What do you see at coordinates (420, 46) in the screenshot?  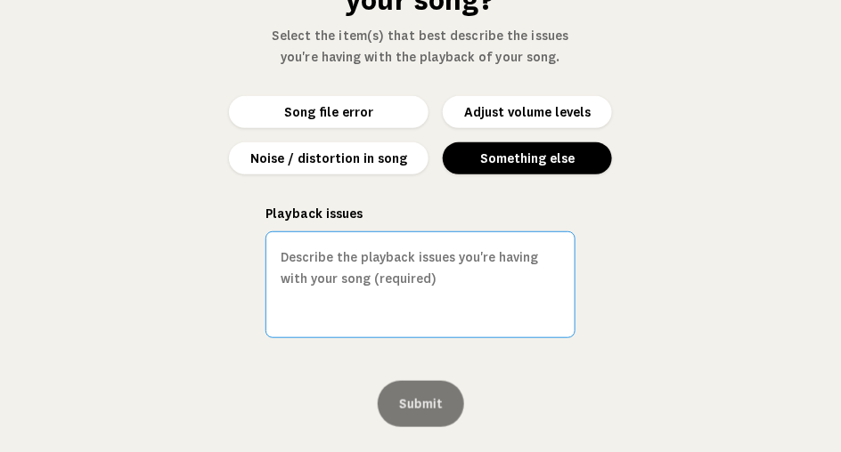 I see `p: Select the item(s) that best describe the issues you're having with the playback of your song.` at bounding box center [420, 46].